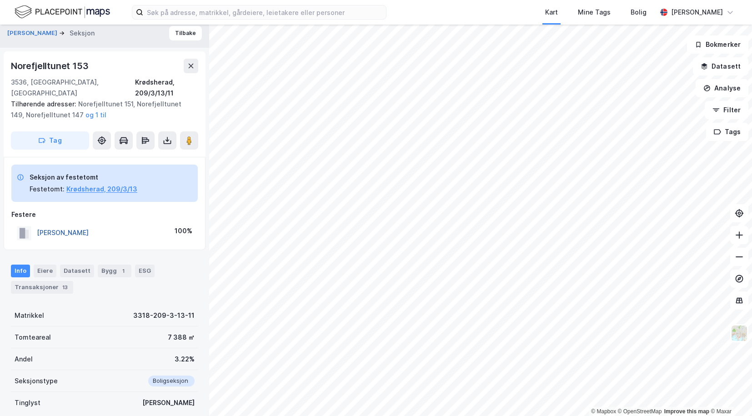 Image resolution: width=752 pixels, height=416 pixels. I want to click on button: Tags, so click(727, 132).